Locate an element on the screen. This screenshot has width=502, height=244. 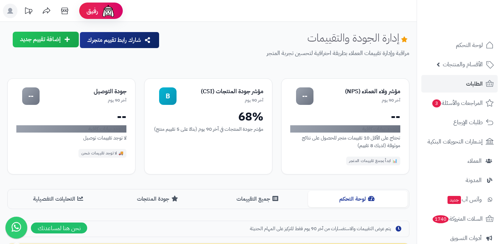
span: الطلبات is located at coordinates (475, 84).